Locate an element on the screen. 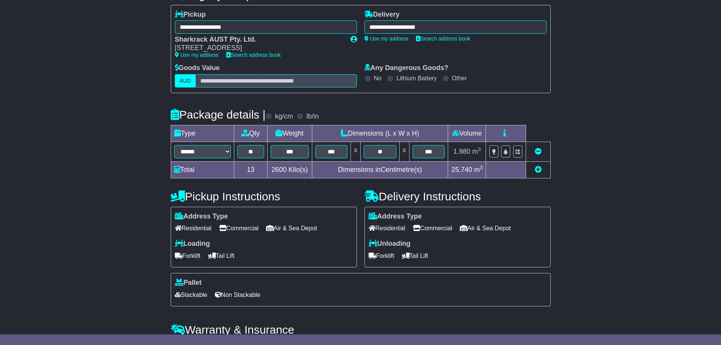  label: Unloading is located at coordinates (389, 244).